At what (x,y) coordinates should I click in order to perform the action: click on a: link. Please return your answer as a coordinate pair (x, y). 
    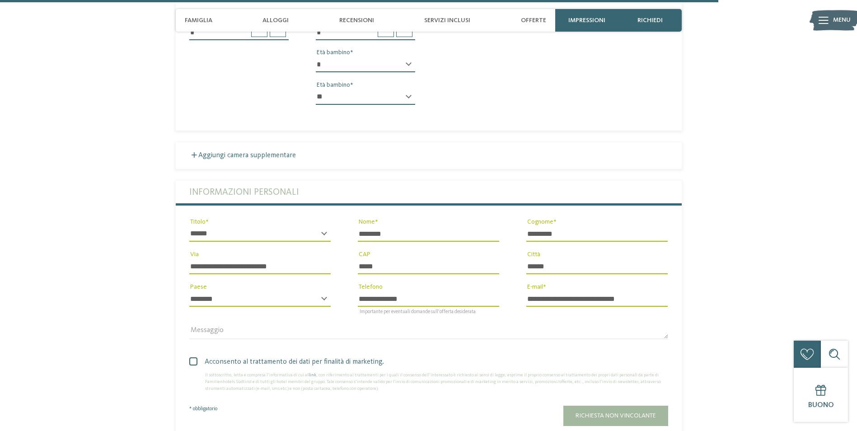
    Looking at the image, I should click on (312, 375).